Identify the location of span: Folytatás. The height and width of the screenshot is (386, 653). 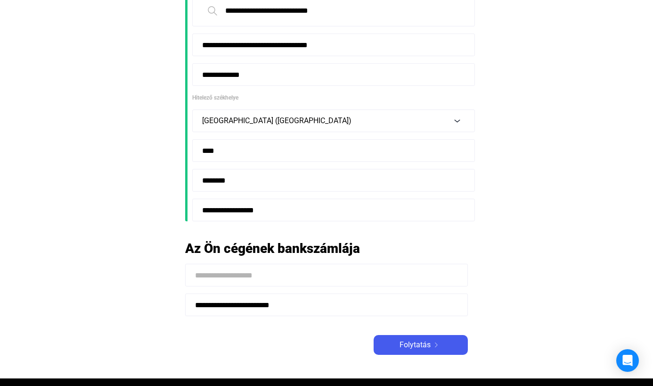
(415, 345).